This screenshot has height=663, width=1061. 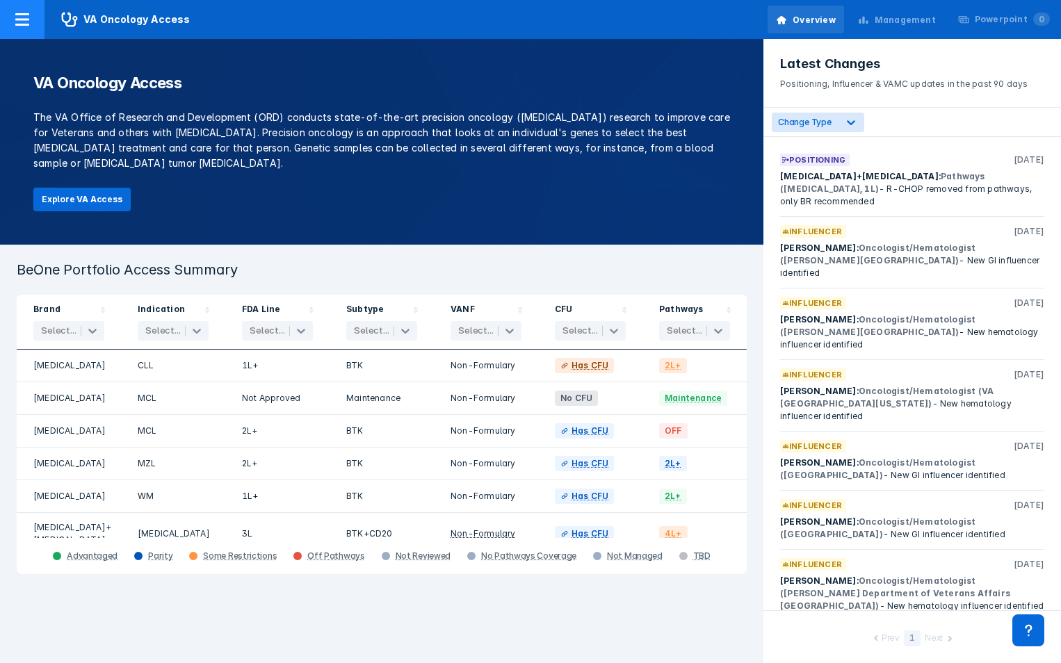 I want to click on div: Overview, so click(x=814, y=20).